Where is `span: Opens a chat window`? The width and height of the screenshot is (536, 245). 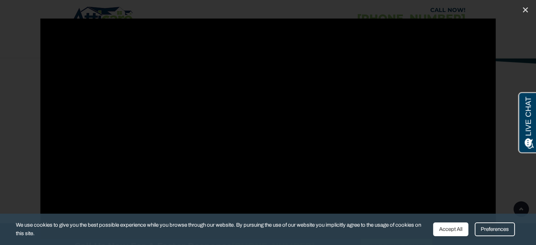 span: Opens a chat window is located at coordinates (37, 10).